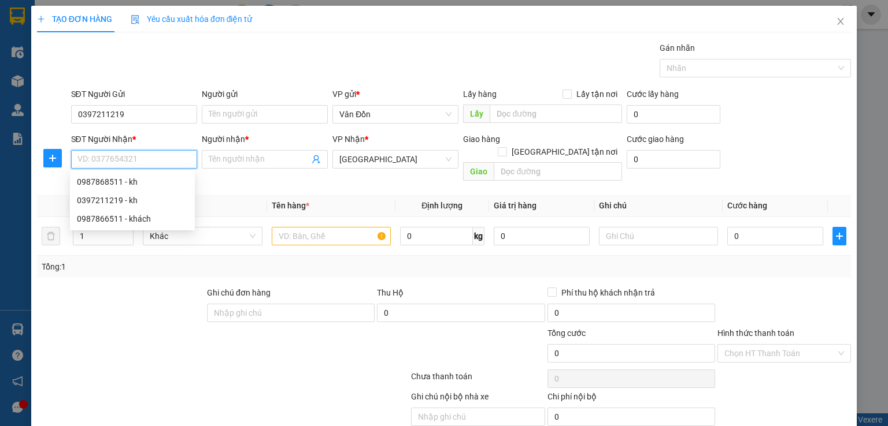 The image size is (888, 426). I want to click on span: Thu Hộ, so click(390, 293).